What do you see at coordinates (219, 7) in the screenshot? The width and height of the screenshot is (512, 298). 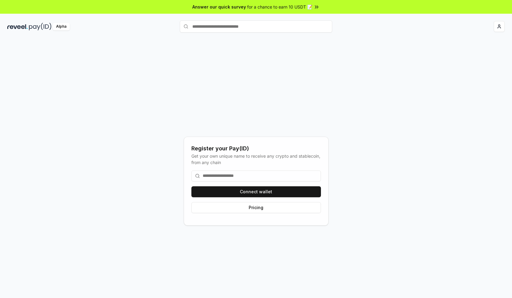 I see `span: Answer our quick survey` at bounding box center [219, 7].